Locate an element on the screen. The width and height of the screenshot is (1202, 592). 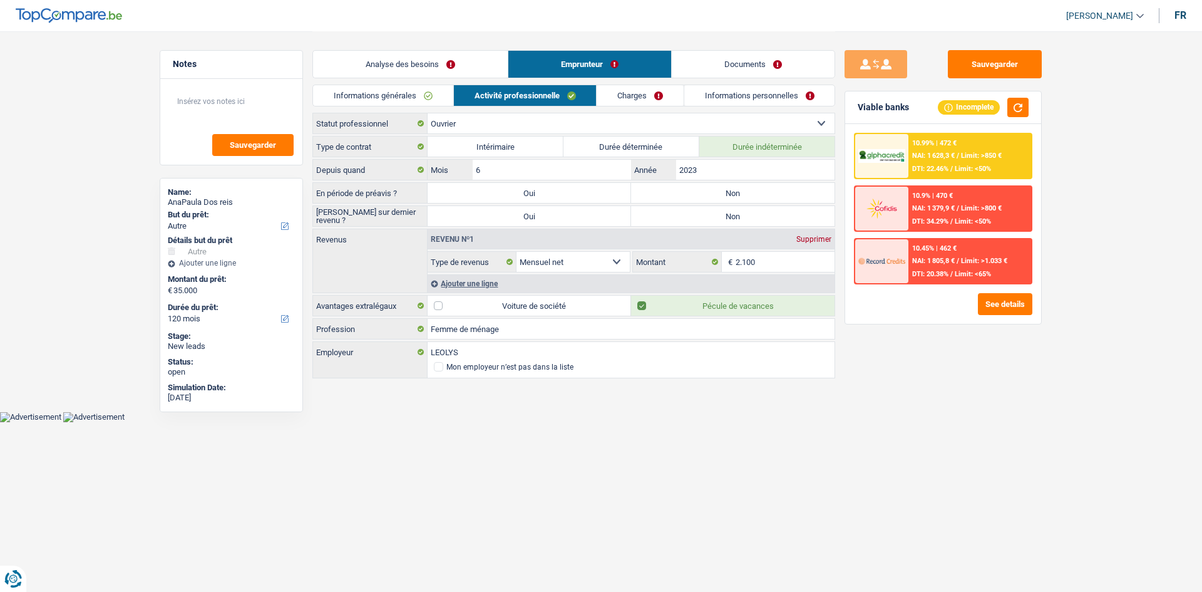
label: Type de revenus is located at coordinates (472, 262).